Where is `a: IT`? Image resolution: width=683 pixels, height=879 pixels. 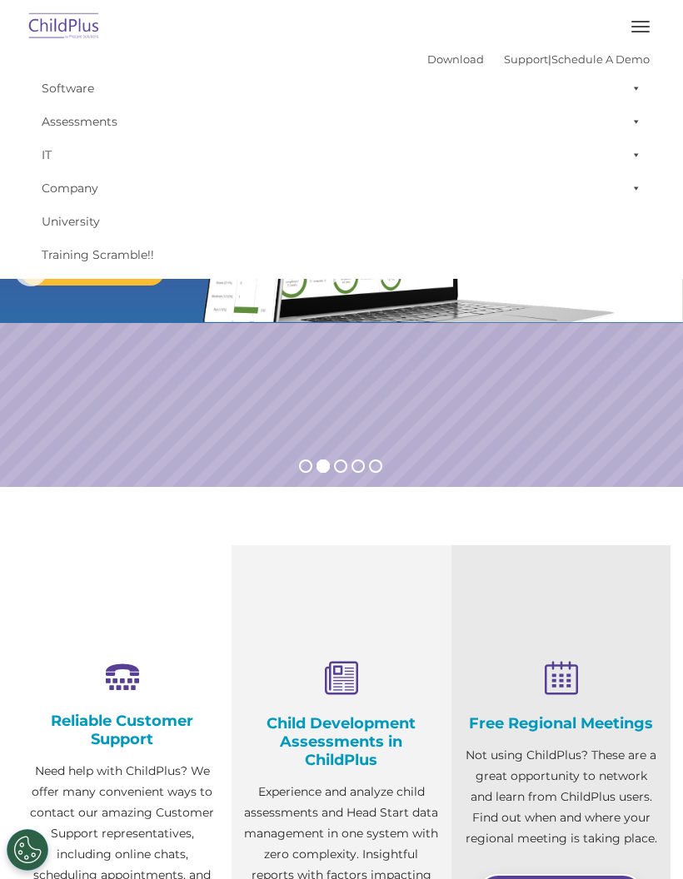
a: IT is located at coordinates (341, 155).